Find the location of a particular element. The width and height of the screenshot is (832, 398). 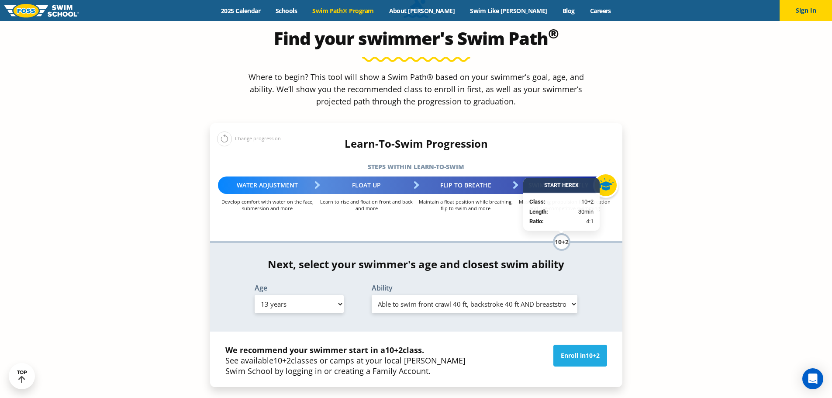

div: Start Here is located at coordinates (561, 185).